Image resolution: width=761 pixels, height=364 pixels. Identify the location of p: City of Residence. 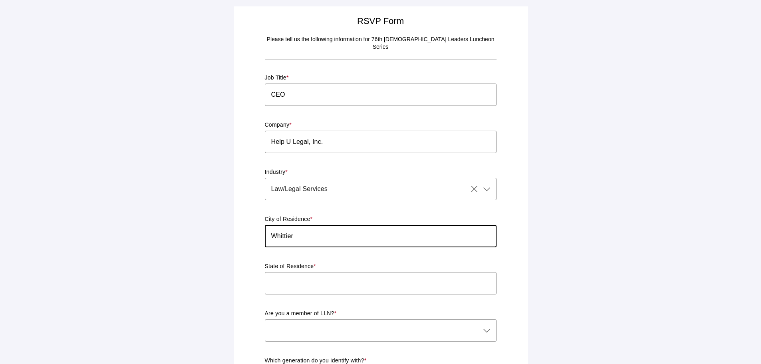
(381, 219).